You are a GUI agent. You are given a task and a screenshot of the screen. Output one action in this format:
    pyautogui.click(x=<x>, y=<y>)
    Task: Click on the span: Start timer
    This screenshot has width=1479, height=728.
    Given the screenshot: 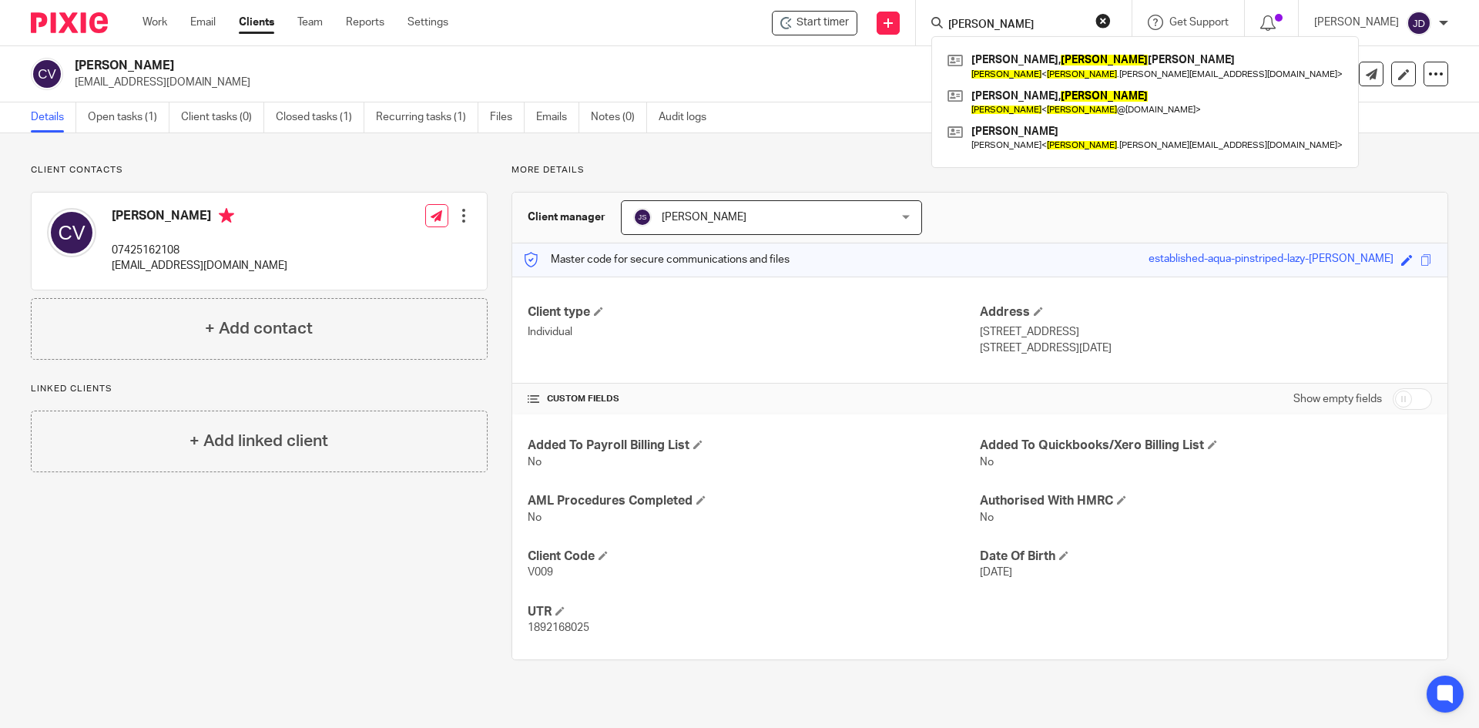 What is the action you would take?
    pyautogui.click(x=823, y=22)
    